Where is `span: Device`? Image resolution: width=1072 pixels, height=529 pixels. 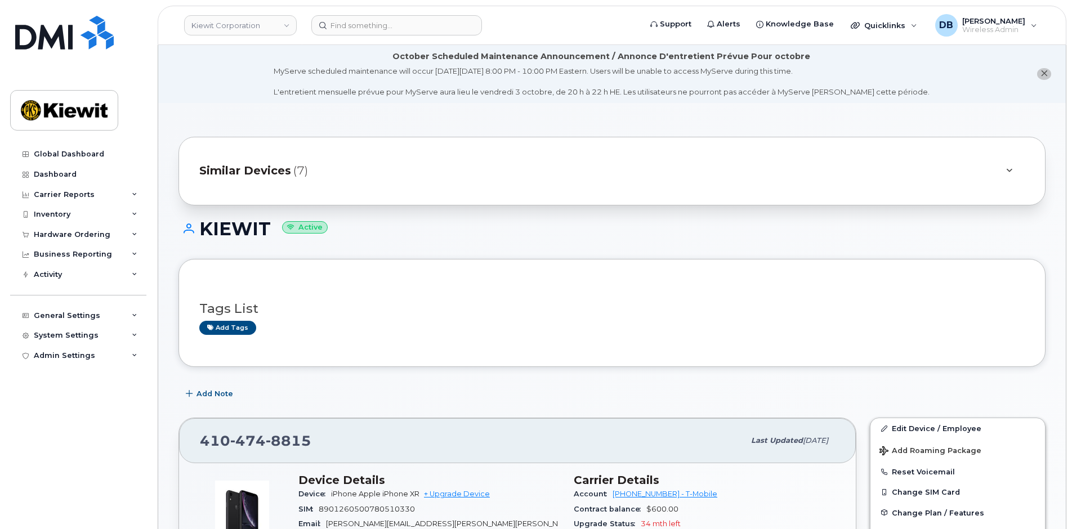
span: Device is located at coordinates (315, 494).